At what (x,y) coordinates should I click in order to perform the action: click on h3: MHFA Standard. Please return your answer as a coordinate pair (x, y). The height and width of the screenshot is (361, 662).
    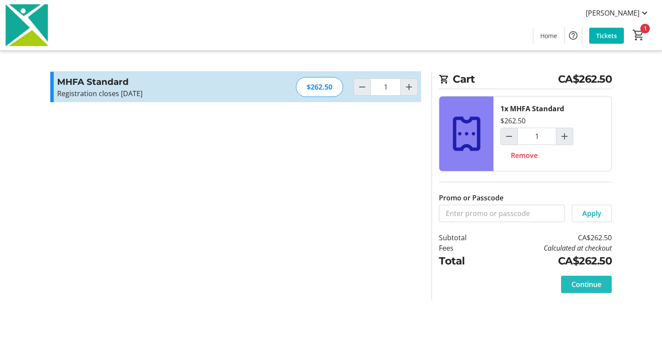
    Looking at the image, I should click on (152, 82).